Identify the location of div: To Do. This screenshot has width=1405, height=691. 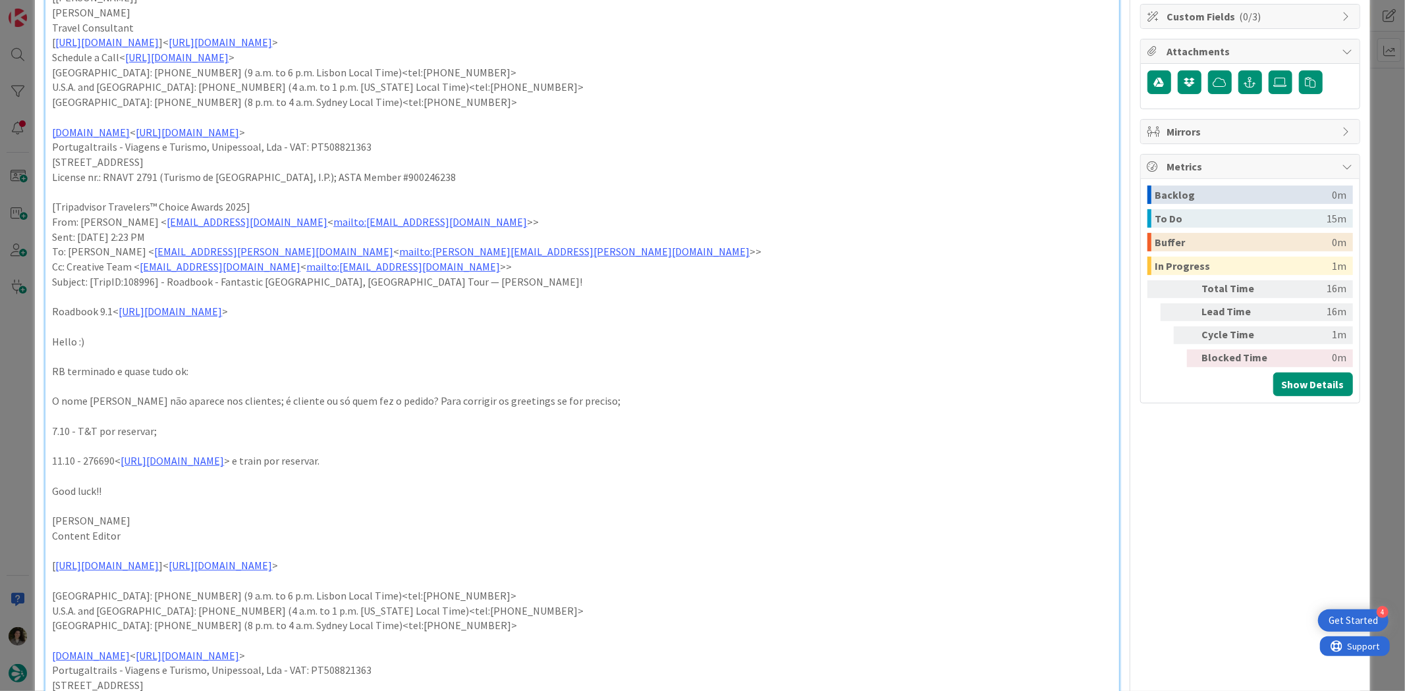
(1241, 219).